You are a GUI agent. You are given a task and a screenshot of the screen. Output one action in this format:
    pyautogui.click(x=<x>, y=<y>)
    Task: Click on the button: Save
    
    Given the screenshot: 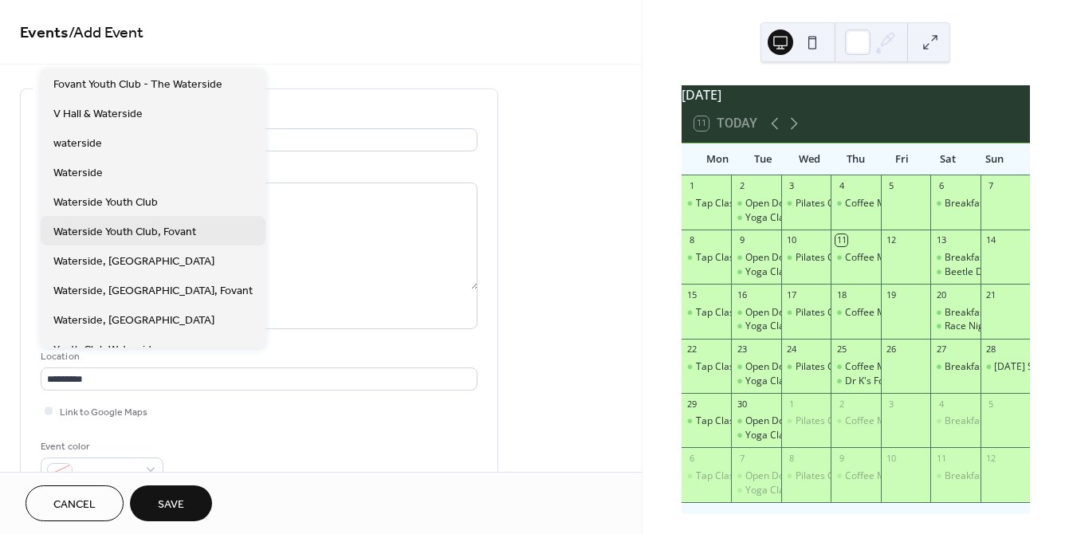 What is the action you would take?
    pyautogui.click(x=171, y=503)
    